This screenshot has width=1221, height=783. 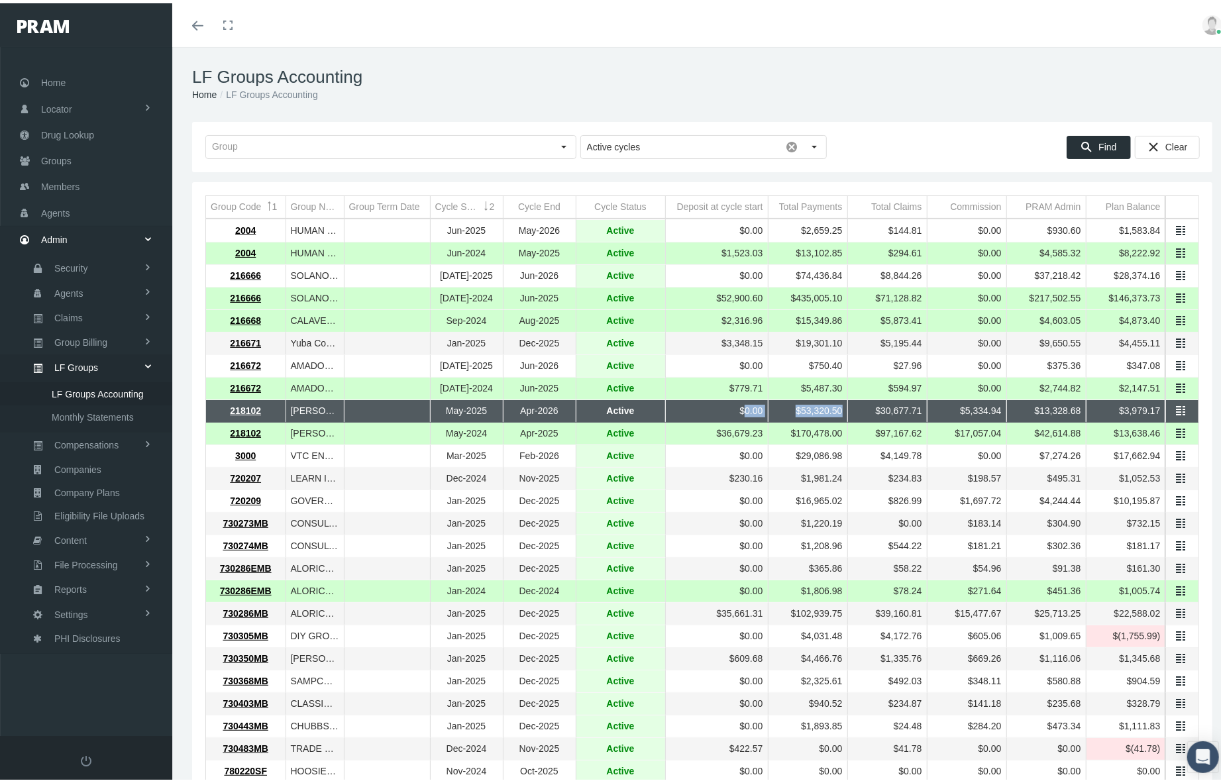 I want to click on div: $144.81, so click(x=887, y=227).